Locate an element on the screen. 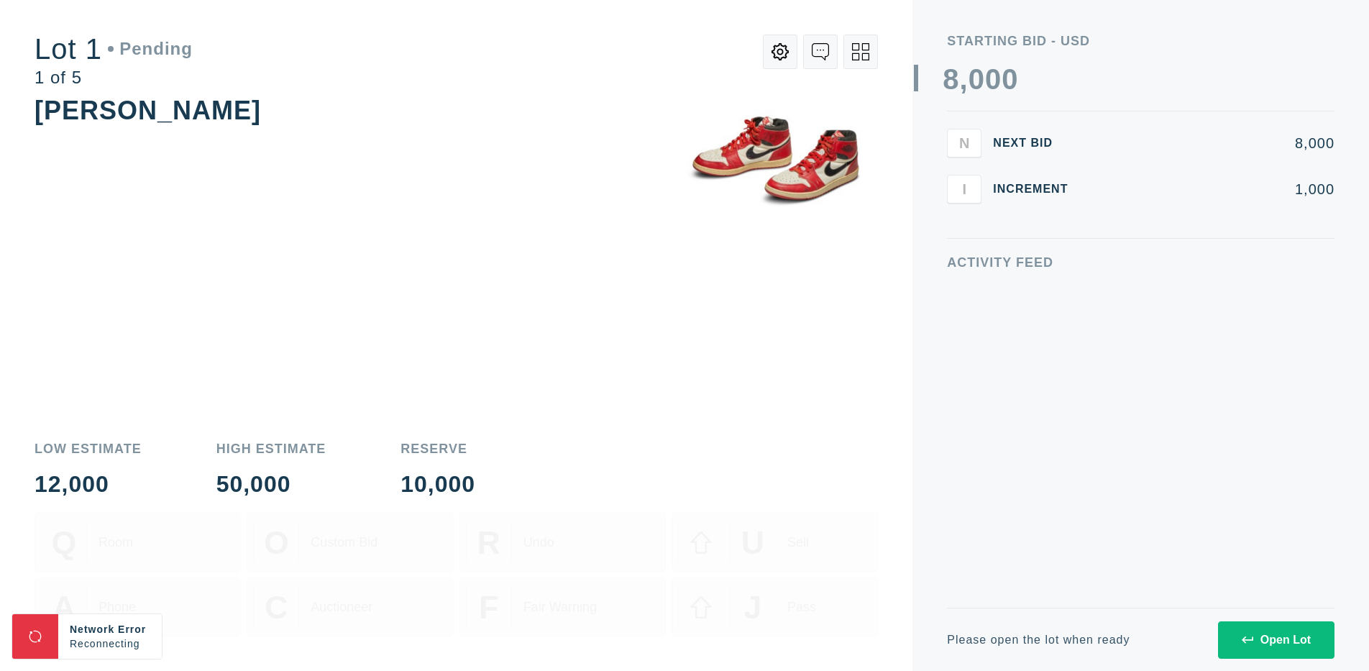 This screenshot has height=671, width=1369. div: Starting Bid - USD is located at coordinates (1140, 41).